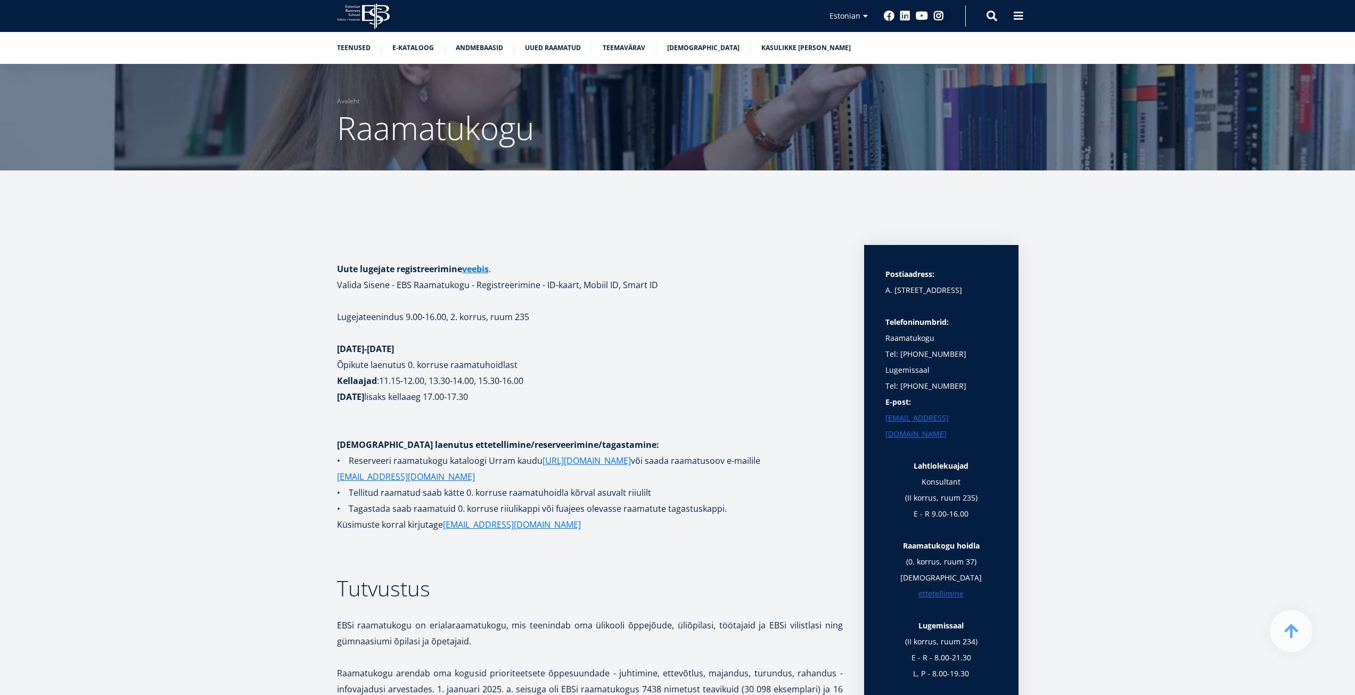  Describe the element at coordinates (941, 594) in the screenshot. I see `a: ettetellimine` at that location.